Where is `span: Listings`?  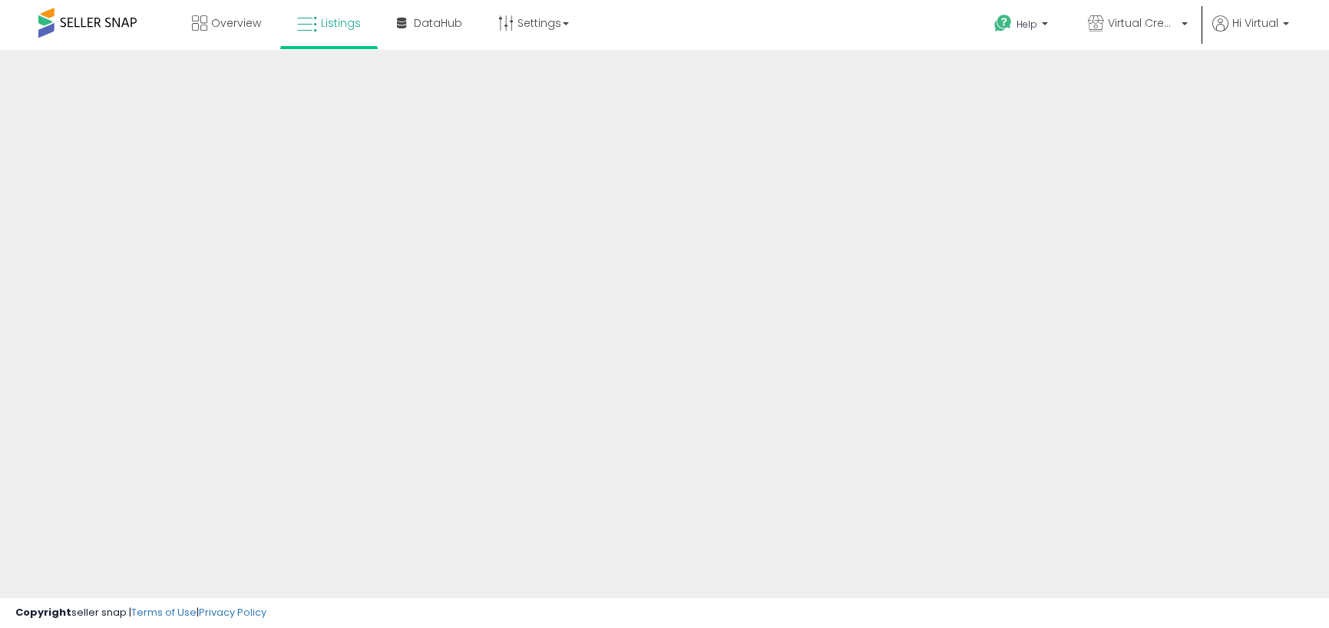
span: Listings is located at coordinates (341, 23).